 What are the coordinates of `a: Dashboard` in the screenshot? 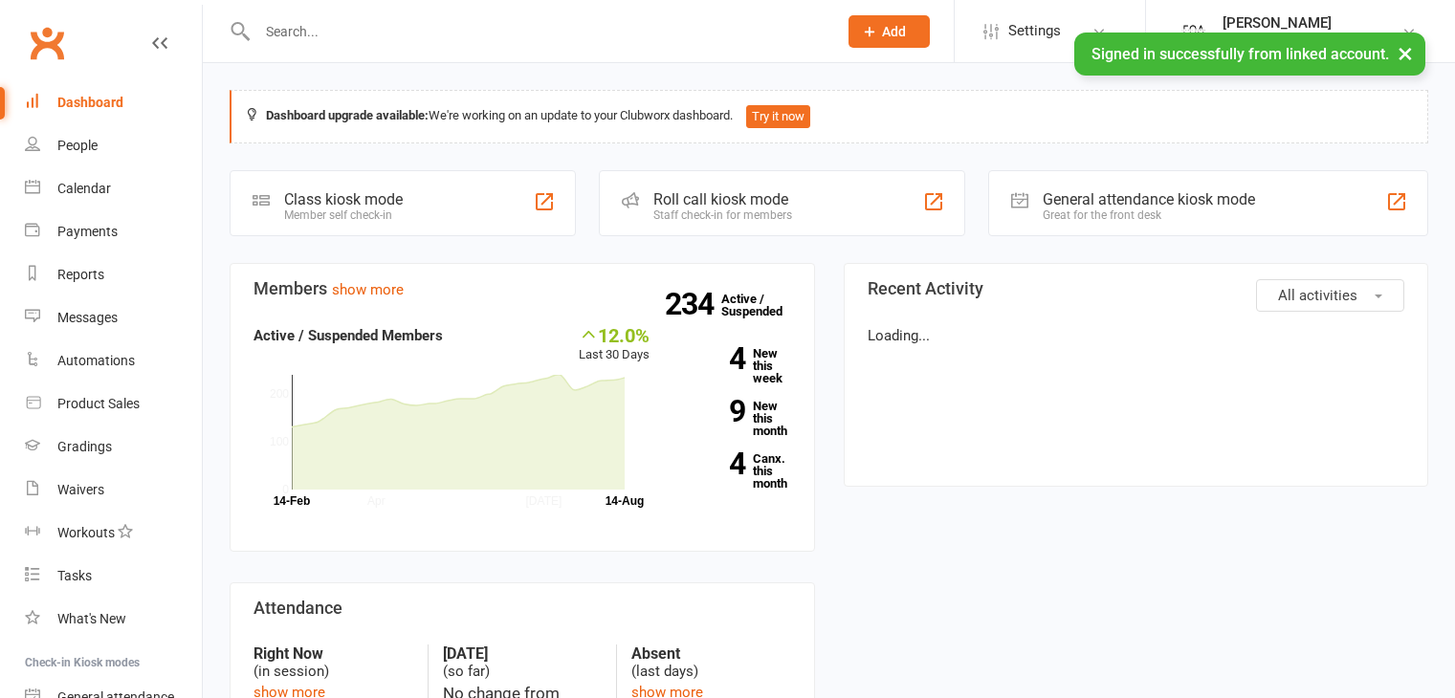 It's located at (113, 102).